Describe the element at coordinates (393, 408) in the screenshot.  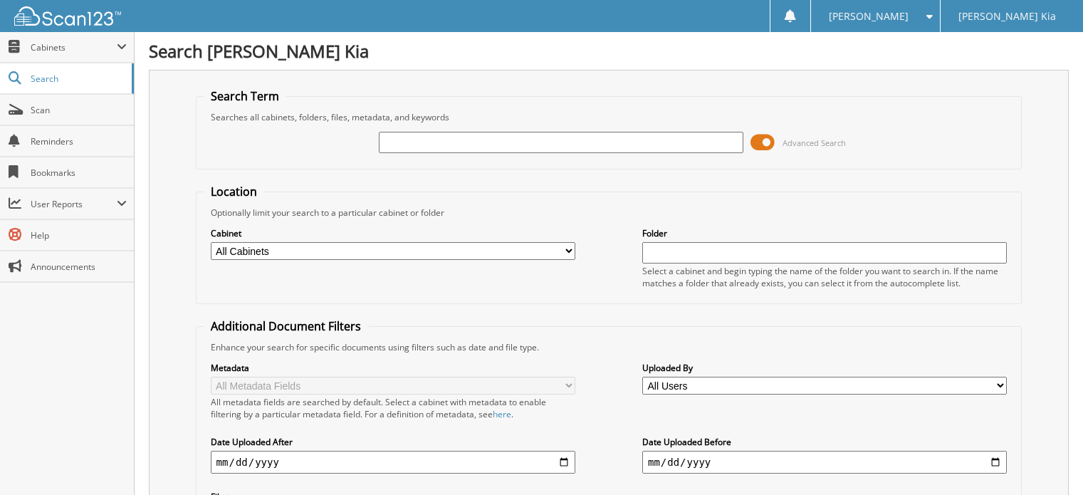
I see `div: All metadata fields are searched by default. Select a cabinet with metadata to enable filtering b...` at that location.